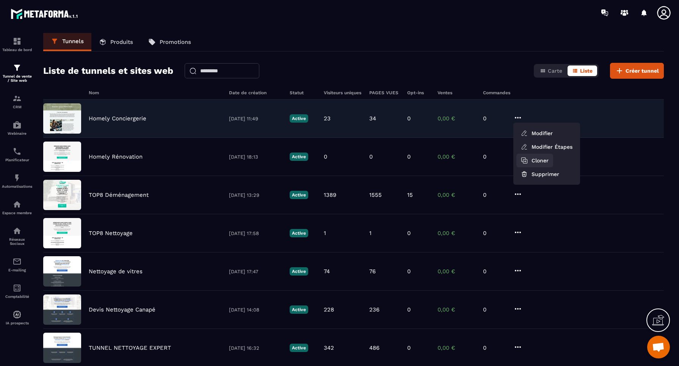 The width and height of the screenshot is (679, 366). I want to click on p: Nettoyage de vitres, so click(116, 272).